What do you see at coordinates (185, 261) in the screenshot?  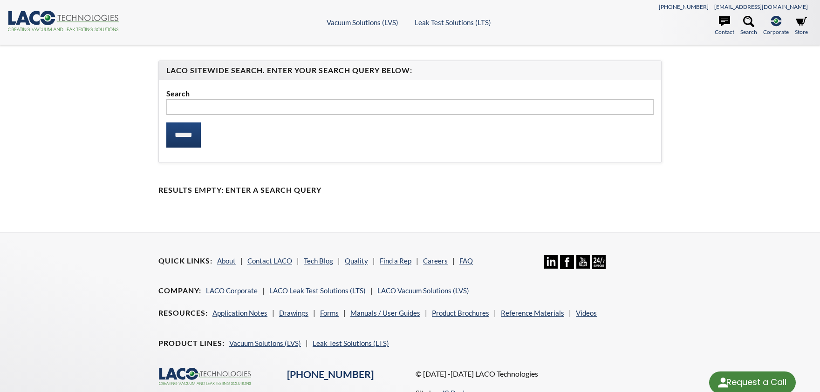 I see `h4: Quick Links` at bounding box center [185, 261].